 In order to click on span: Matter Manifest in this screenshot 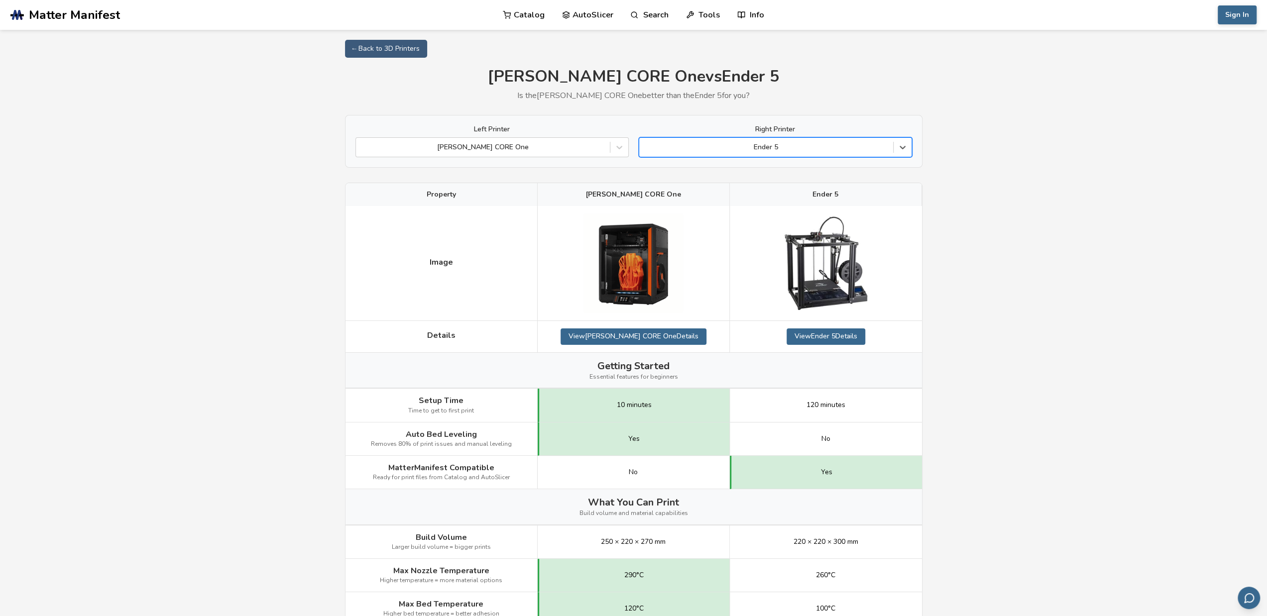, I will do `click(74, 15)`.